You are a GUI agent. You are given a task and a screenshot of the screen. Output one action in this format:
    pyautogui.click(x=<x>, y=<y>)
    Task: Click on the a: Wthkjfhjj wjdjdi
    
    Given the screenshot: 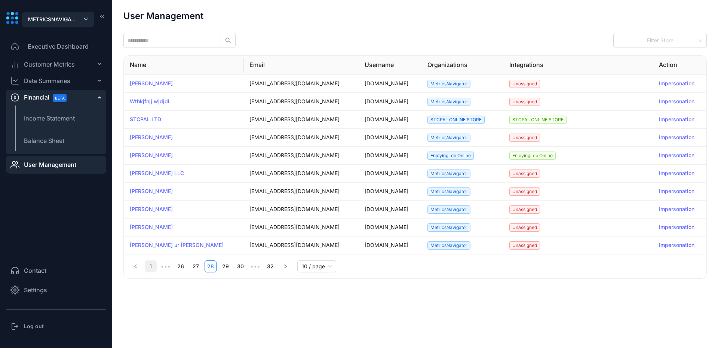 What is the action you would take?
    pyautogui.click(x=150, y=101)
    